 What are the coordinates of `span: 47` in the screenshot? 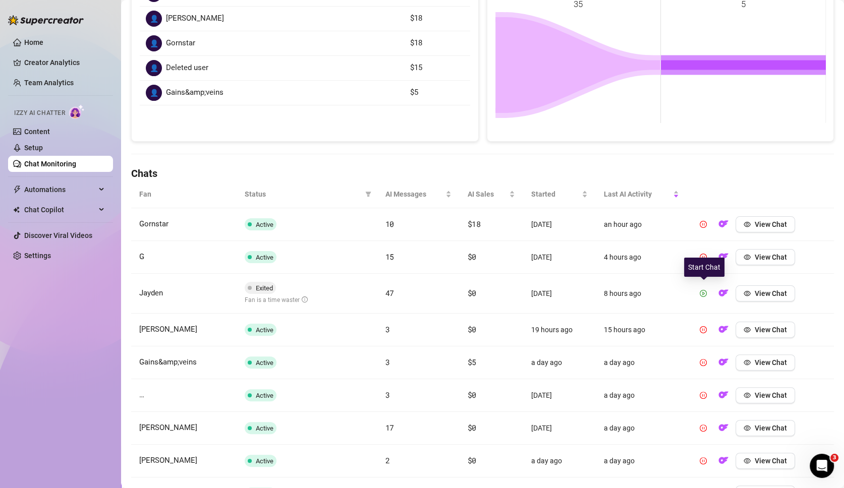 It's located at (390, 293).